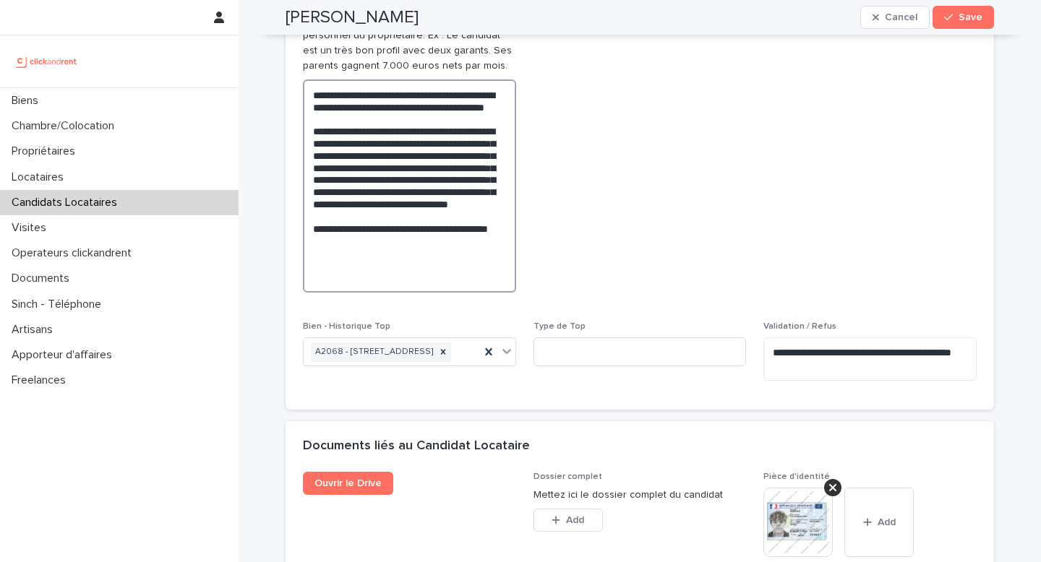  What do you see at coordinates (40, 177) in the screenshot?
I see `p: Locataires` at bounding box center [40, 177].